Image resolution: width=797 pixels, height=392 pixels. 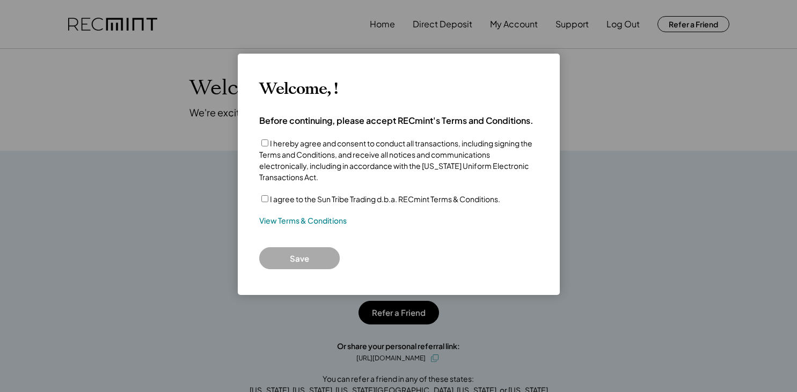 I want to click on button: Save, so click(x=300, y=258).